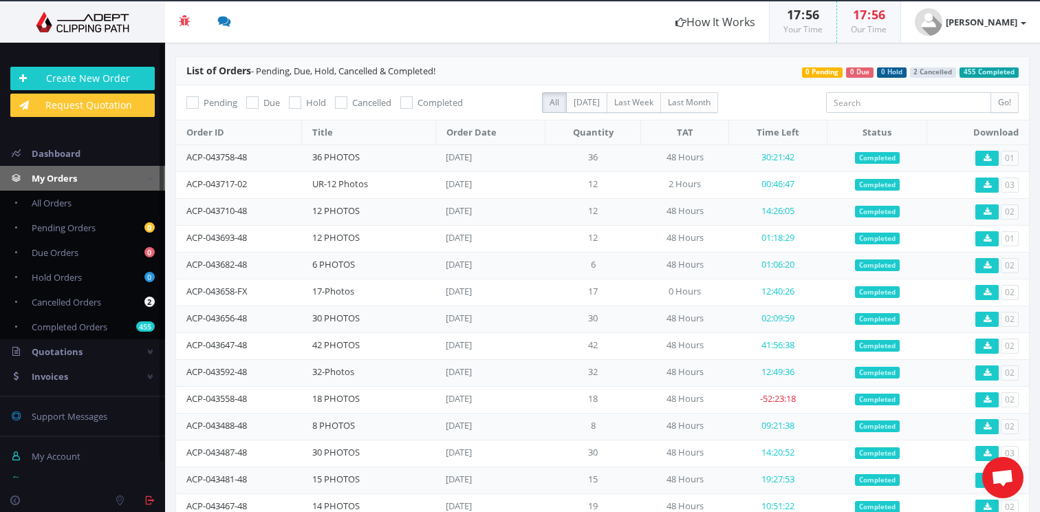 The image size is (1040, 512). What do you see at coordinates (685, 184) in the screenshot?
I see `td: 2 Hours` at bounding box center [685, 184].